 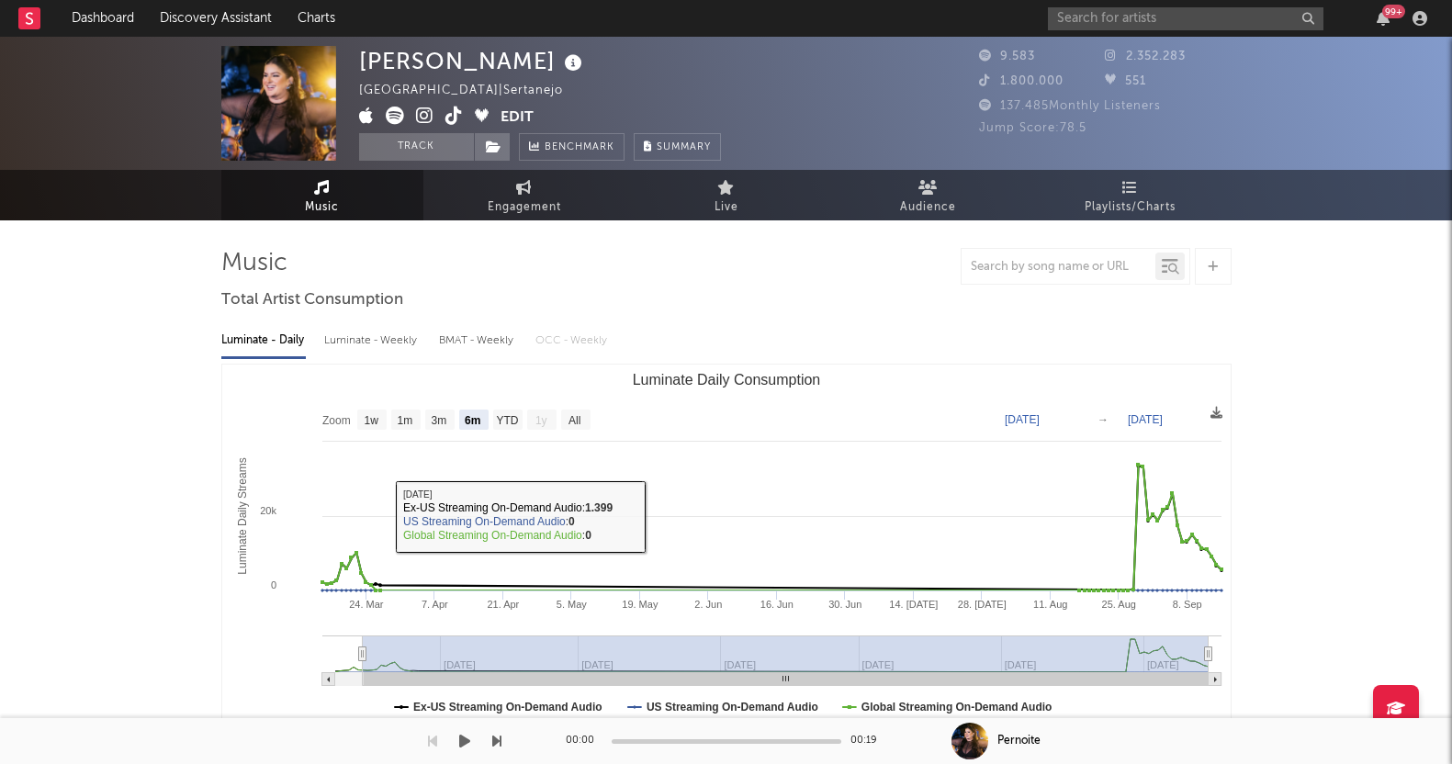 I want to click on input: Search by song name or URL, so click(x=1058, y=267).